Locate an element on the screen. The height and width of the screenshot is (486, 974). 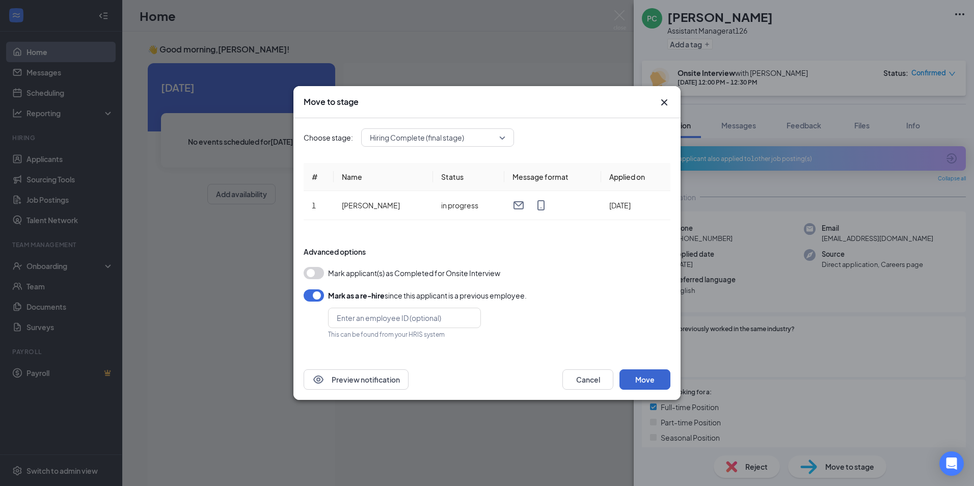
span: Mark applicant(s) as Completed for Onsite Interview is located at coordinates (414, 273).